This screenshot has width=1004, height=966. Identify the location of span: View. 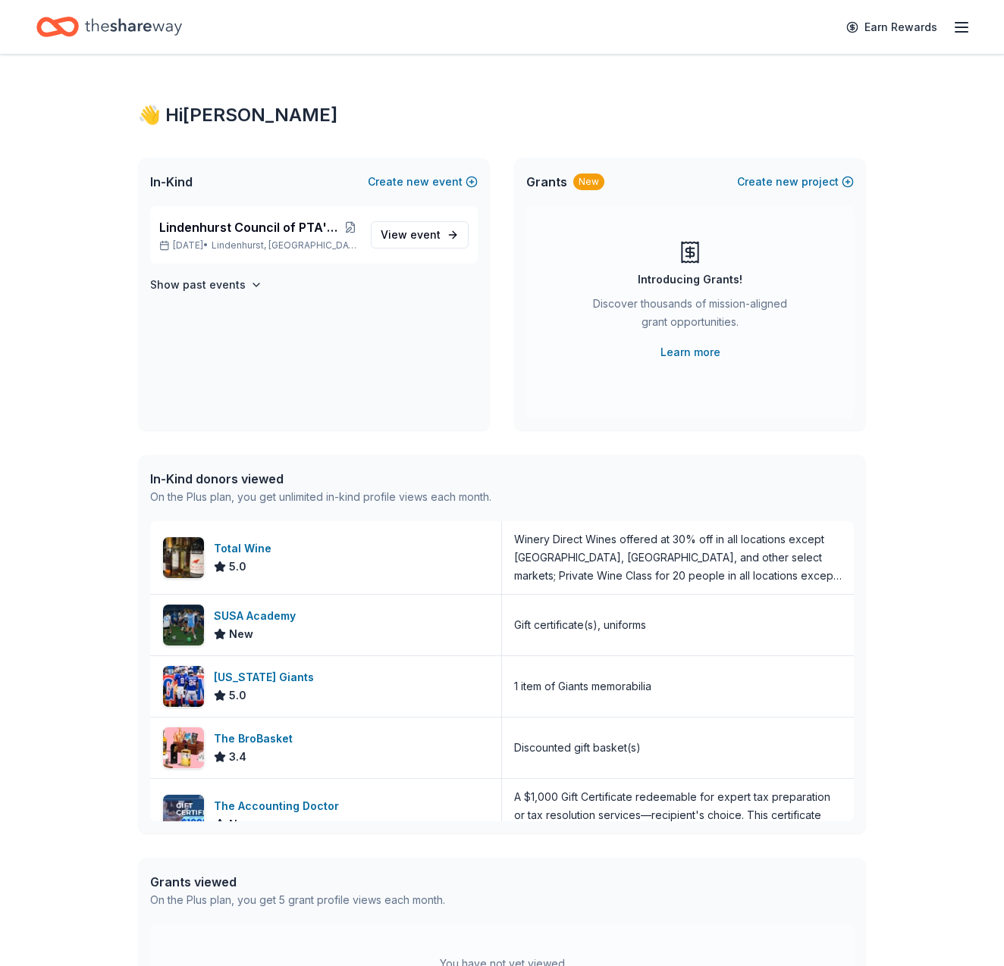
(410, 235).